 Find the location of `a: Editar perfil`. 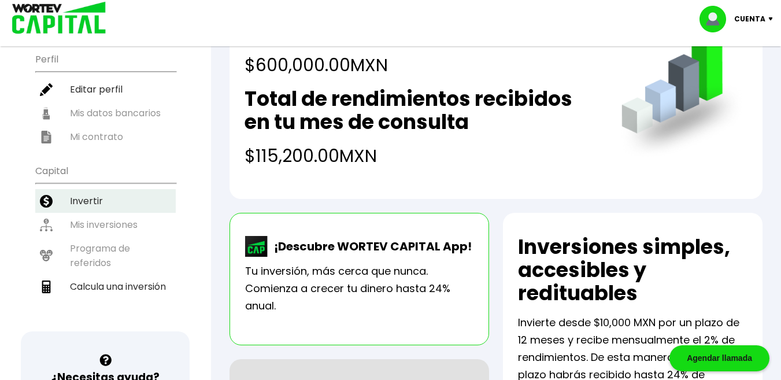

a: Editar perfil is located at coordinates (105, 89).